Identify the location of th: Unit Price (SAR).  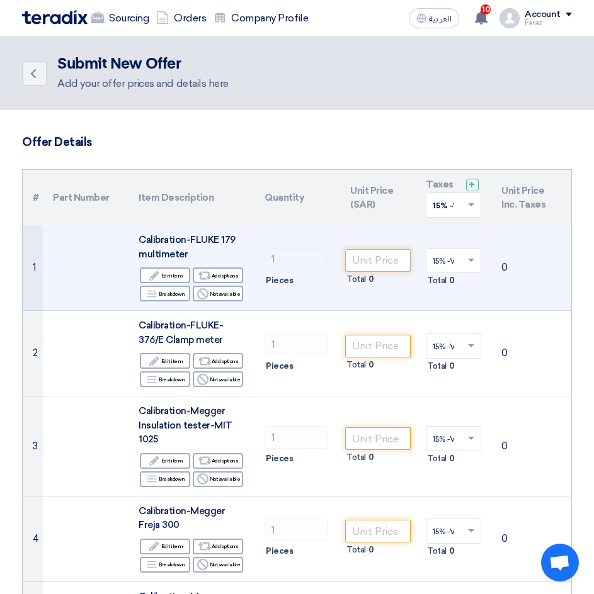
(378, 198).